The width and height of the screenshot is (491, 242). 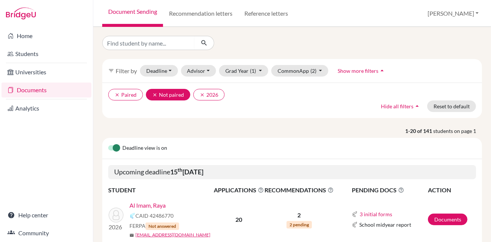 I want to click on a: Universities, so click(x=46, y=72).